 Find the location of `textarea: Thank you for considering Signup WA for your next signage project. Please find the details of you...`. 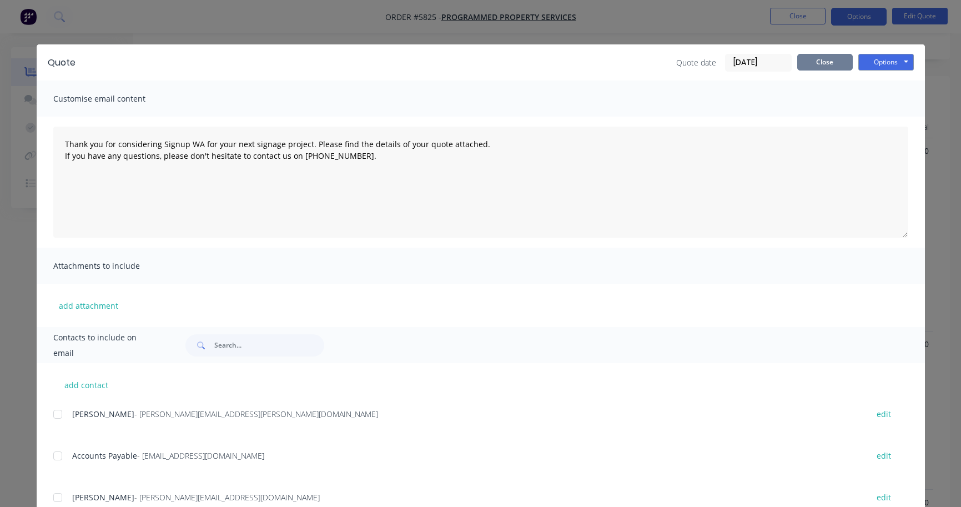

textarea: Thank you for considering Signup WA for your next signage project. Please find the details of you... is located at coordinates (481, 182).